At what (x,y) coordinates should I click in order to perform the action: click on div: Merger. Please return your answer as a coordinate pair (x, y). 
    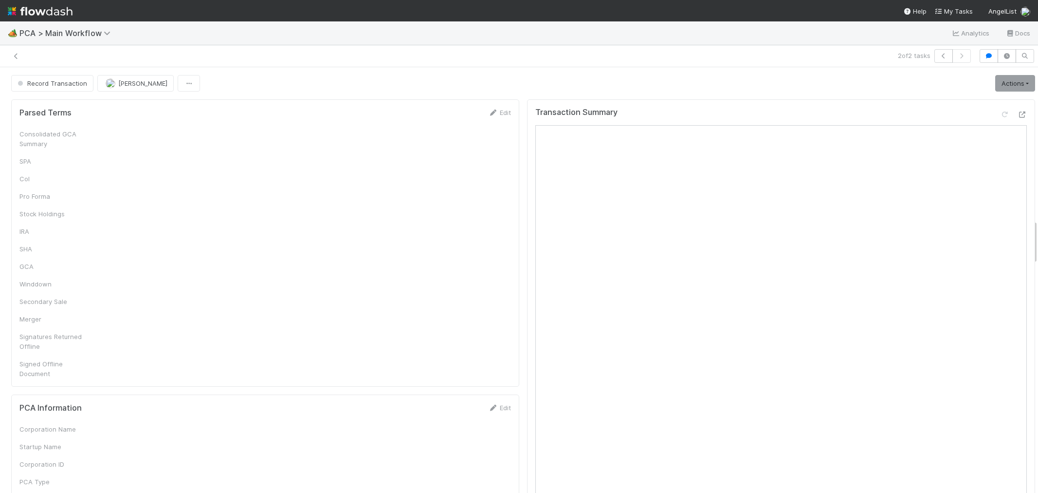
    Looking at the image, I should click on (56, 319).